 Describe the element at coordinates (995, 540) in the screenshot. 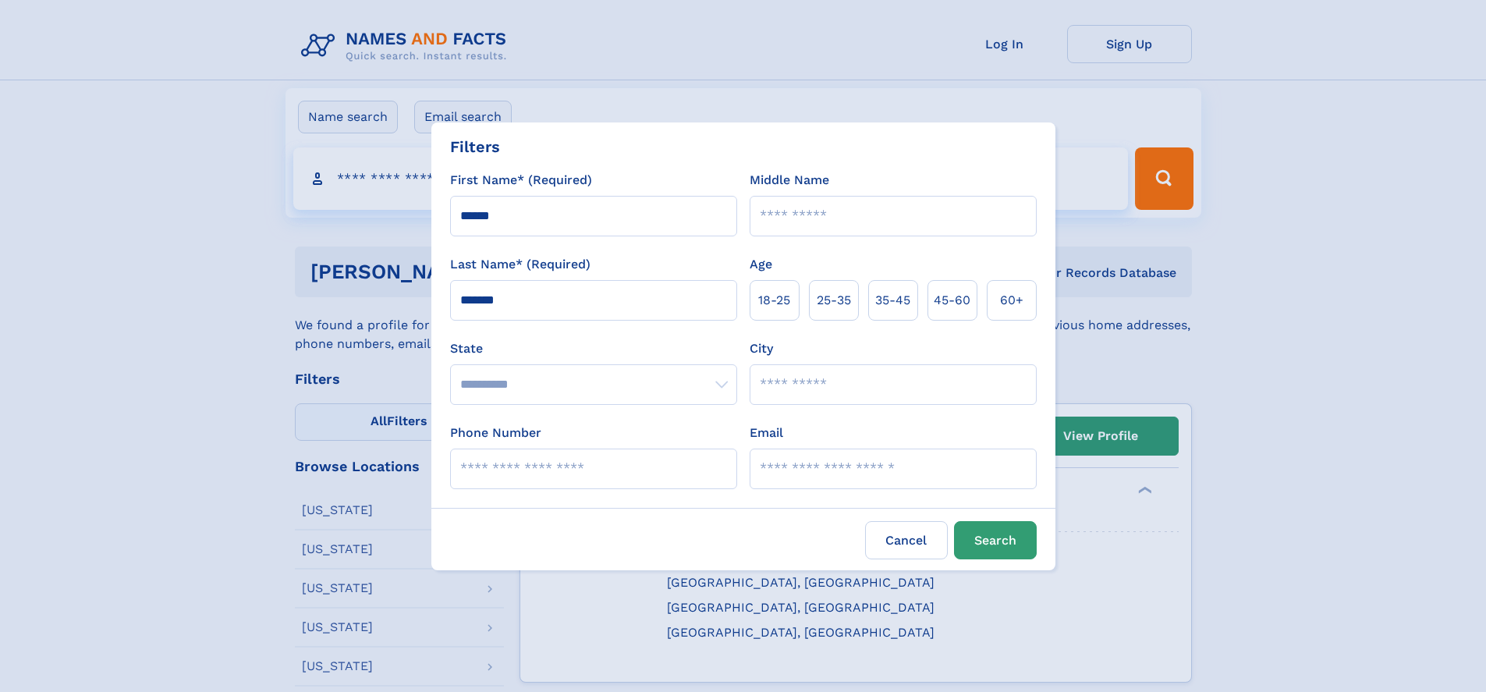

I see `button: Search` at that location.